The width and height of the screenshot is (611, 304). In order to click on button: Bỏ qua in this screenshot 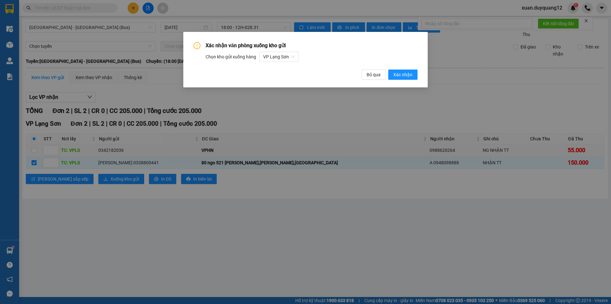, I will do `click(374, 75)`.